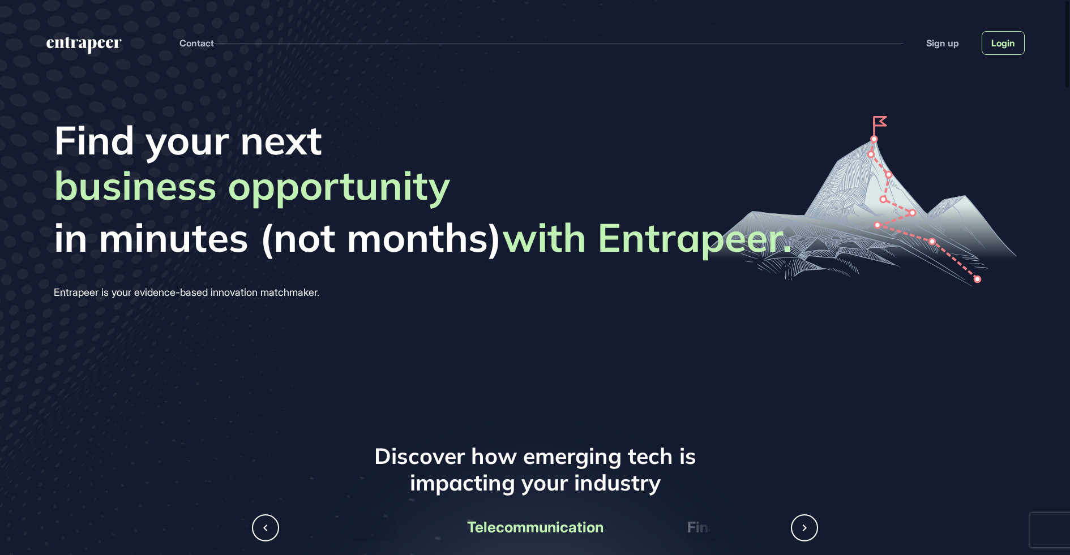 The image size is (1070, 555). Describe the element at coordinates (252, 187) in the screenshot. I see `span: business opportunity` at that location.